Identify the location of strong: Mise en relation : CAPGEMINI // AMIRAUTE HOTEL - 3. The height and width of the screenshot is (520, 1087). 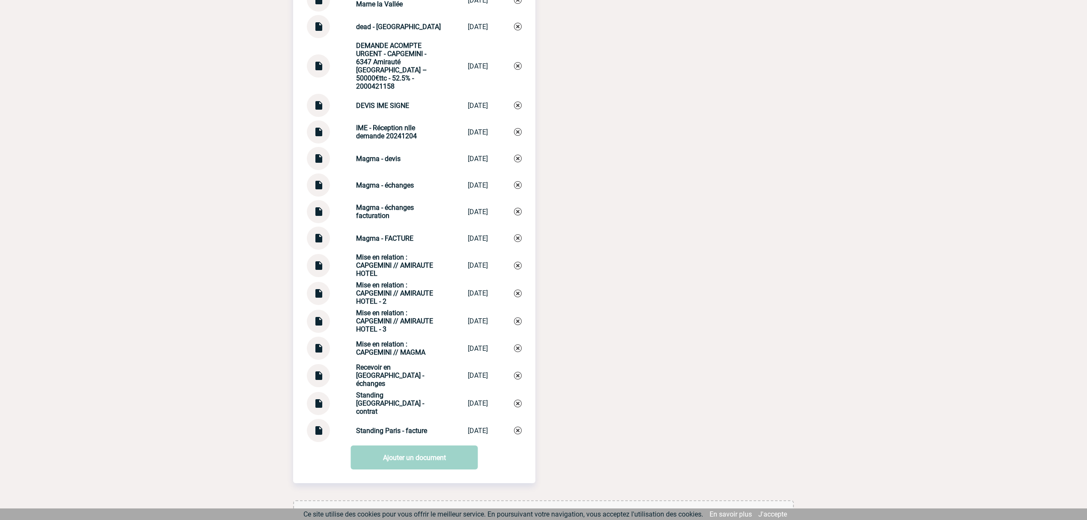
(395, 321).